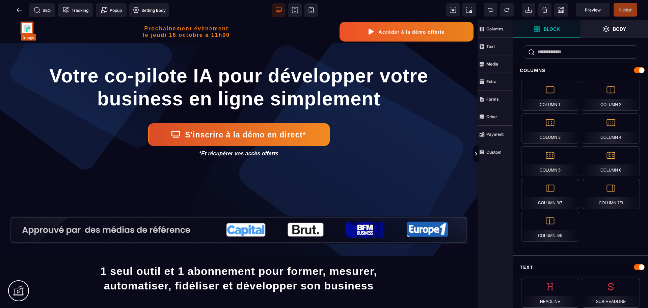 This screenshot has width=648, height=308. What do you see at coordinates (239, 258) in the screenshot?
I see `h1: 1 seul outil et 1 abonnement pour former, mesurer, automatiser, fidéliser et développer son business` at bounding box center [239, 258].